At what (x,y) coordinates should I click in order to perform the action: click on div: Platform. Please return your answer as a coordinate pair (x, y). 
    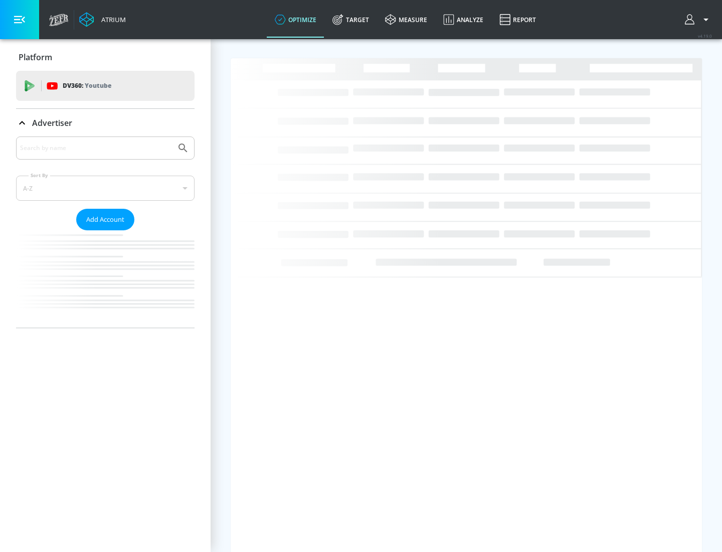
    Looking at the image, I should click on (105, 57).